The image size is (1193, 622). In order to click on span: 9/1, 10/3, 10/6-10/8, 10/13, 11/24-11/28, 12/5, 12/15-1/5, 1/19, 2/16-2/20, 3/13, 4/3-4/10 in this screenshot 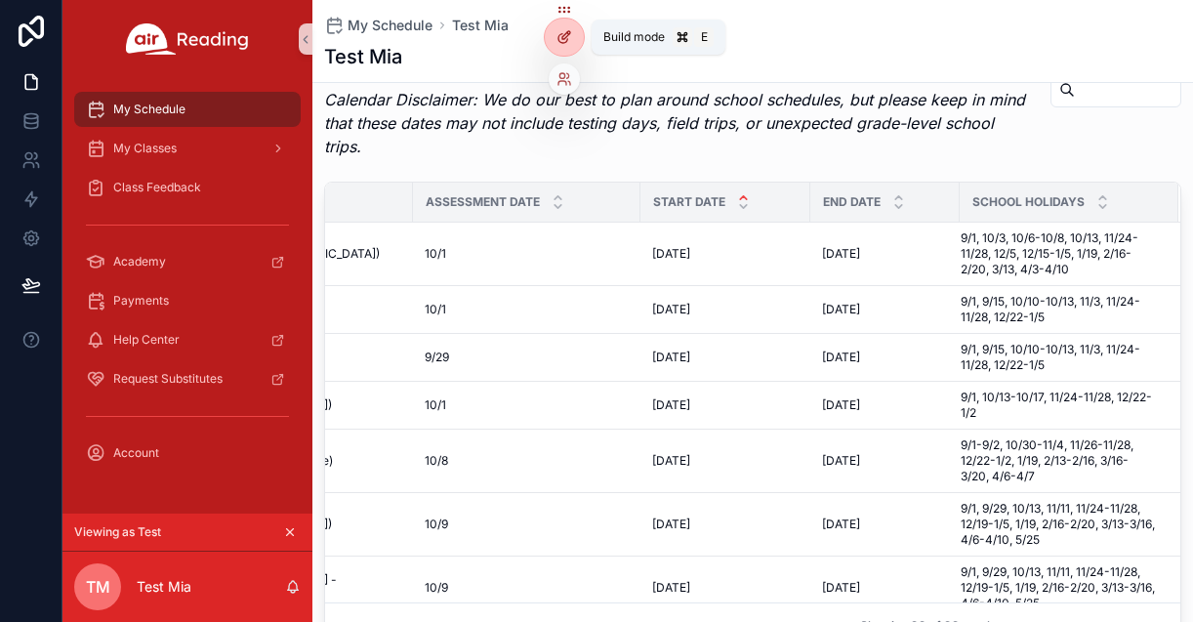, I will do `click(1057, 254)`.